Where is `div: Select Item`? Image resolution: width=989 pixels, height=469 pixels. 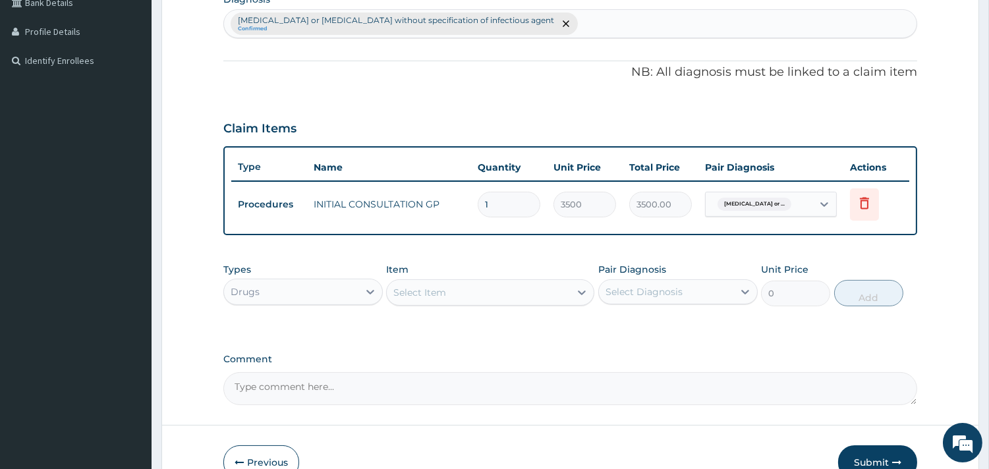 div: Select Item is located at coordinates (420, 292).